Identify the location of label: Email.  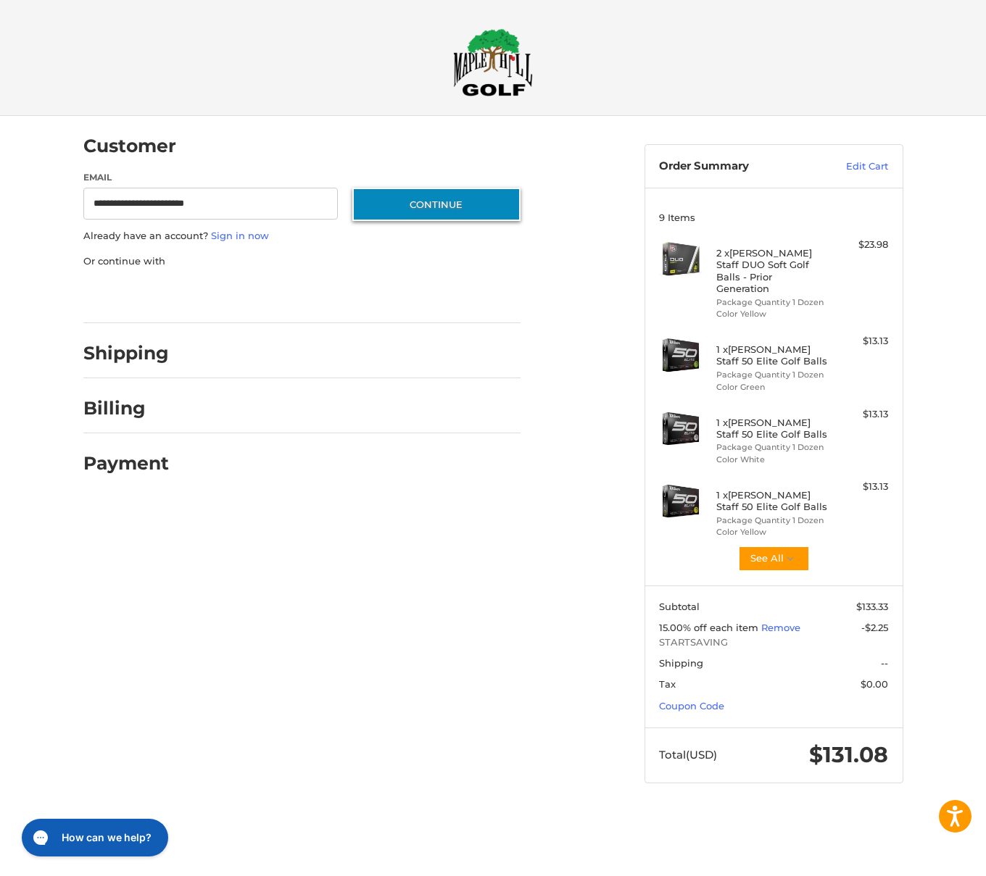
(211, 178).